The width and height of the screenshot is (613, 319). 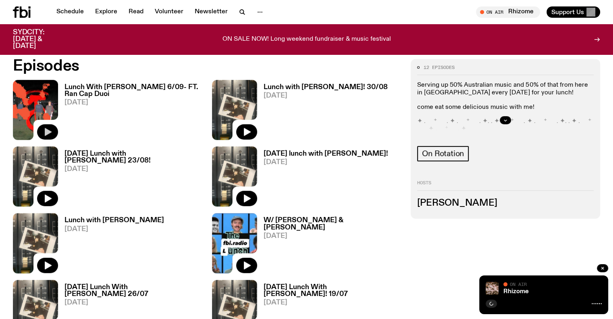 What do you see at coordinates (439, 67) in the screenshot?
I see `span: 12 episodes` at bounding box center [439, 67].